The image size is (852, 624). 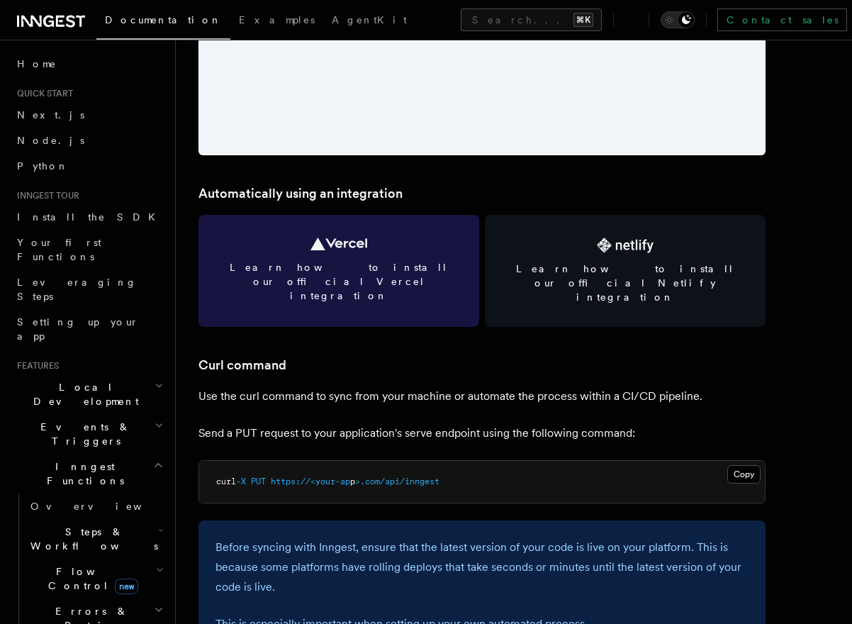 I want to click on span: Node.js, so click(x=50, y=140).